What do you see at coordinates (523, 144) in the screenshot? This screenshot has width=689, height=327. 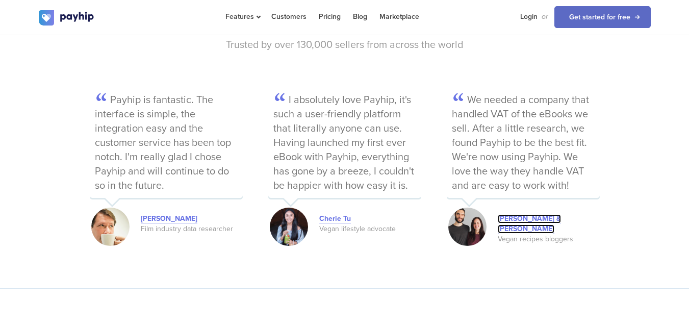 I see `p: We needed a company that handled VAT of the eBooks we sell. After a little research, we found Pay...` at bounding box center [523, 144].